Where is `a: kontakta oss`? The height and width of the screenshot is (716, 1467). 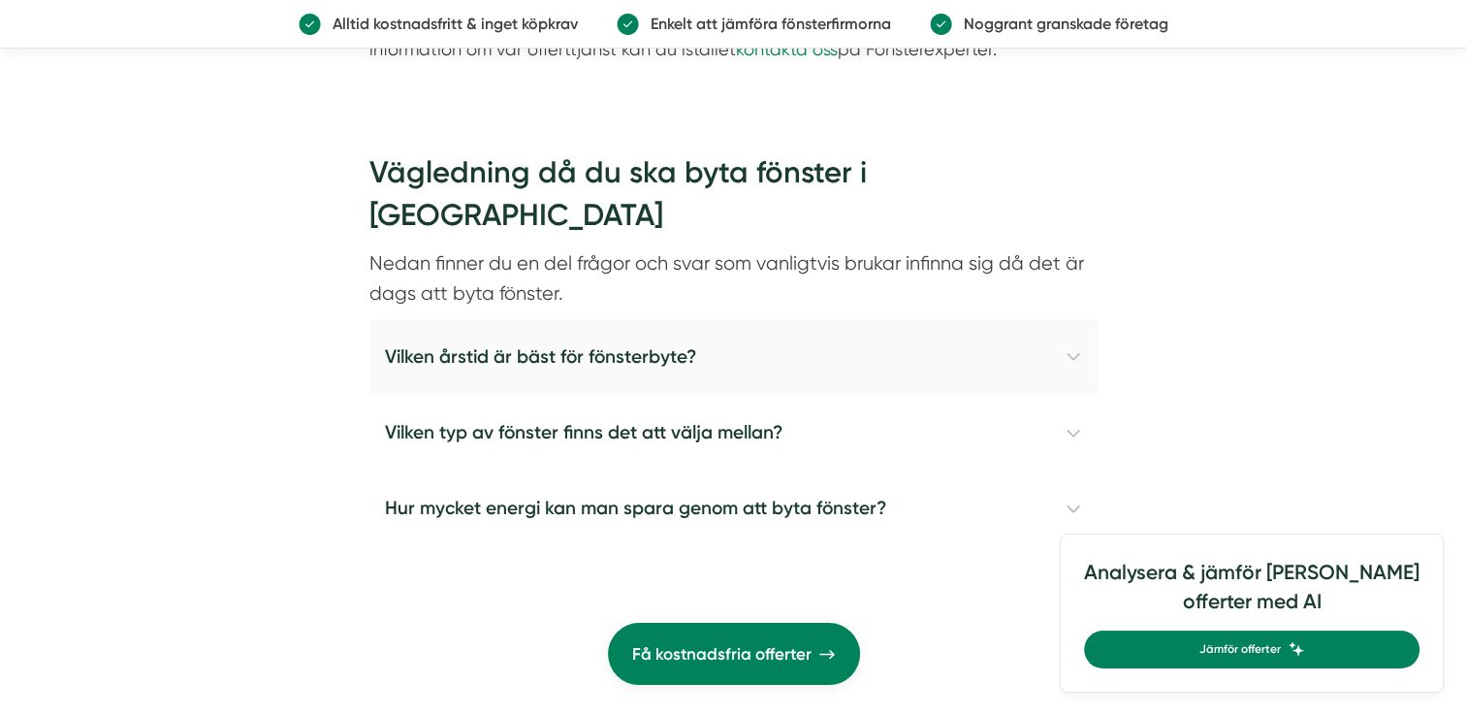
a: kontakta oss is located at coordinates (786, 48).